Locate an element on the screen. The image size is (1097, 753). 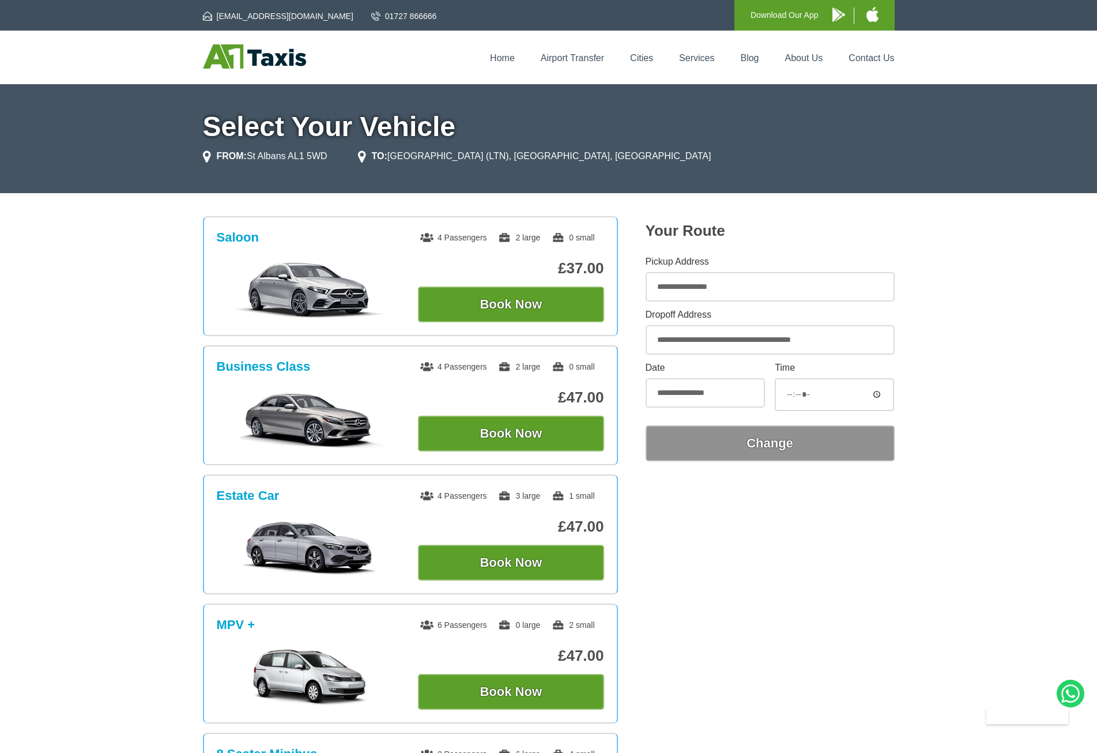
img: A1 Taxis St Albans LTD is located at coordinates (254, 56).